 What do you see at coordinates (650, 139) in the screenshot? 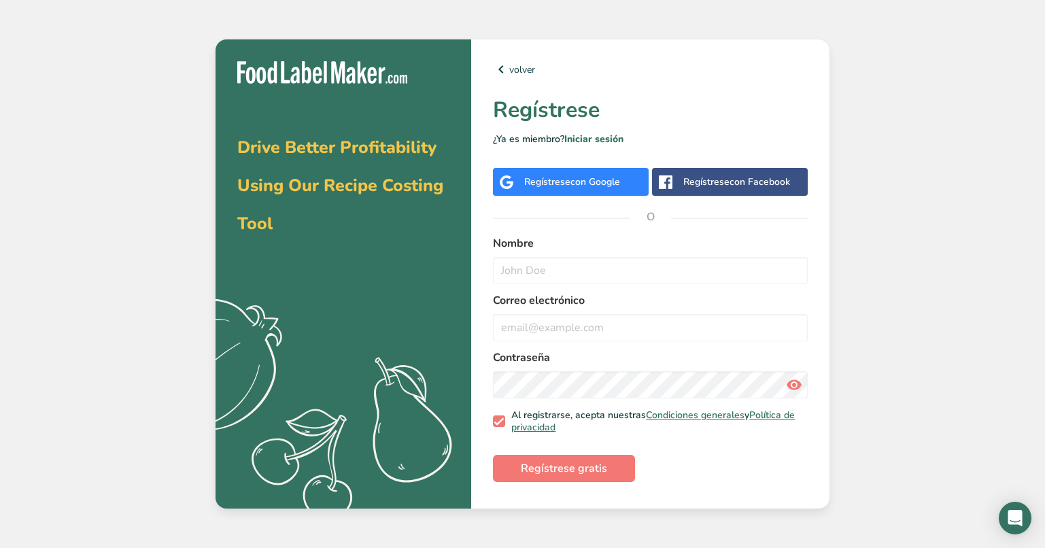
I see `p: ¿Ya es miembro?` at bounding box center [650, 139].